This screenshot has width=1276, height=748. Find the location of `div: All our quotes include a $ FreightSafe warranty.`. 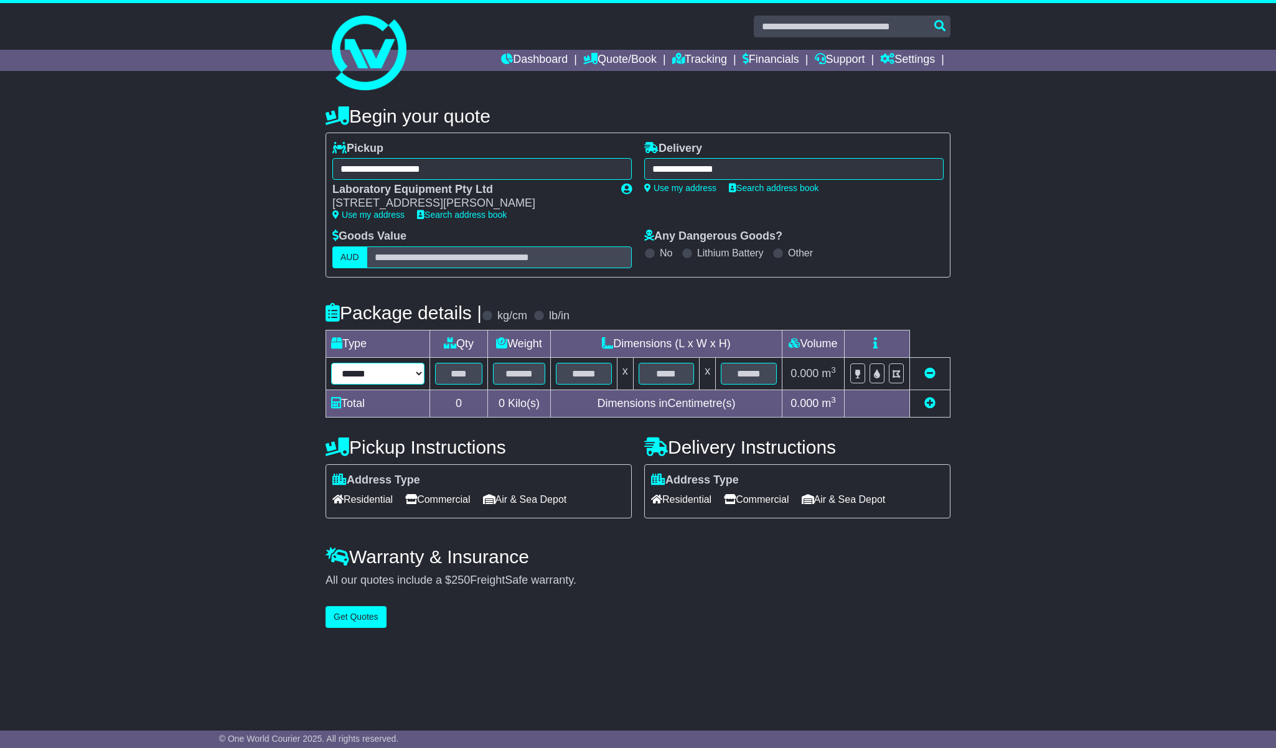

div: All our quotes include a $ FreightSafe warranty. is located at coordinates (638, 581).